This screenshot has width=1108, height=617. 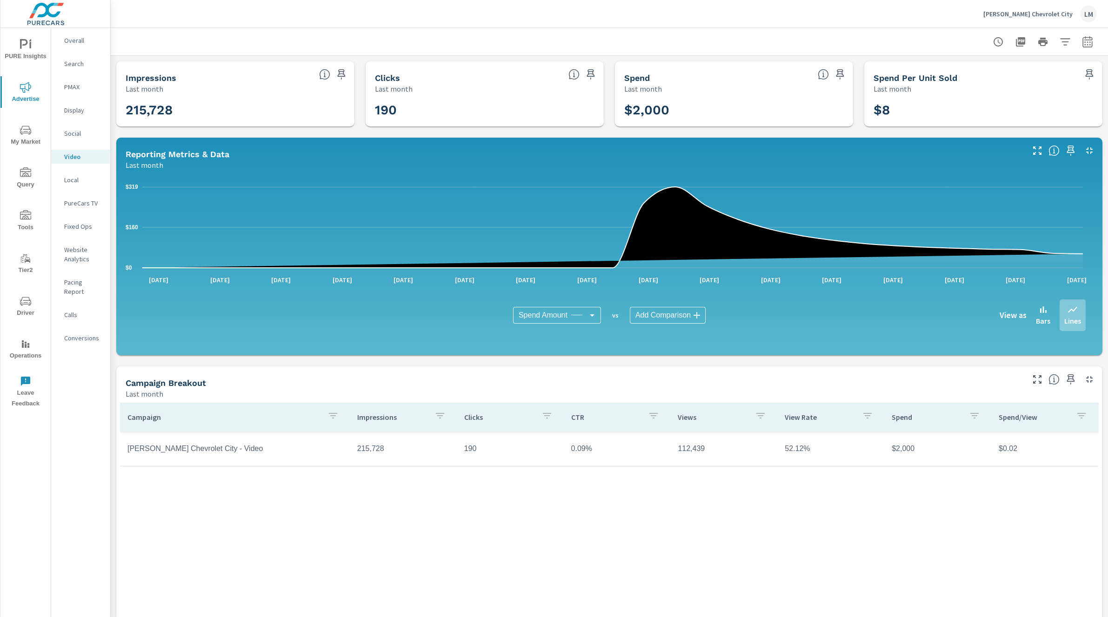 I want to click on p: vs, so click(x=615, y=315).